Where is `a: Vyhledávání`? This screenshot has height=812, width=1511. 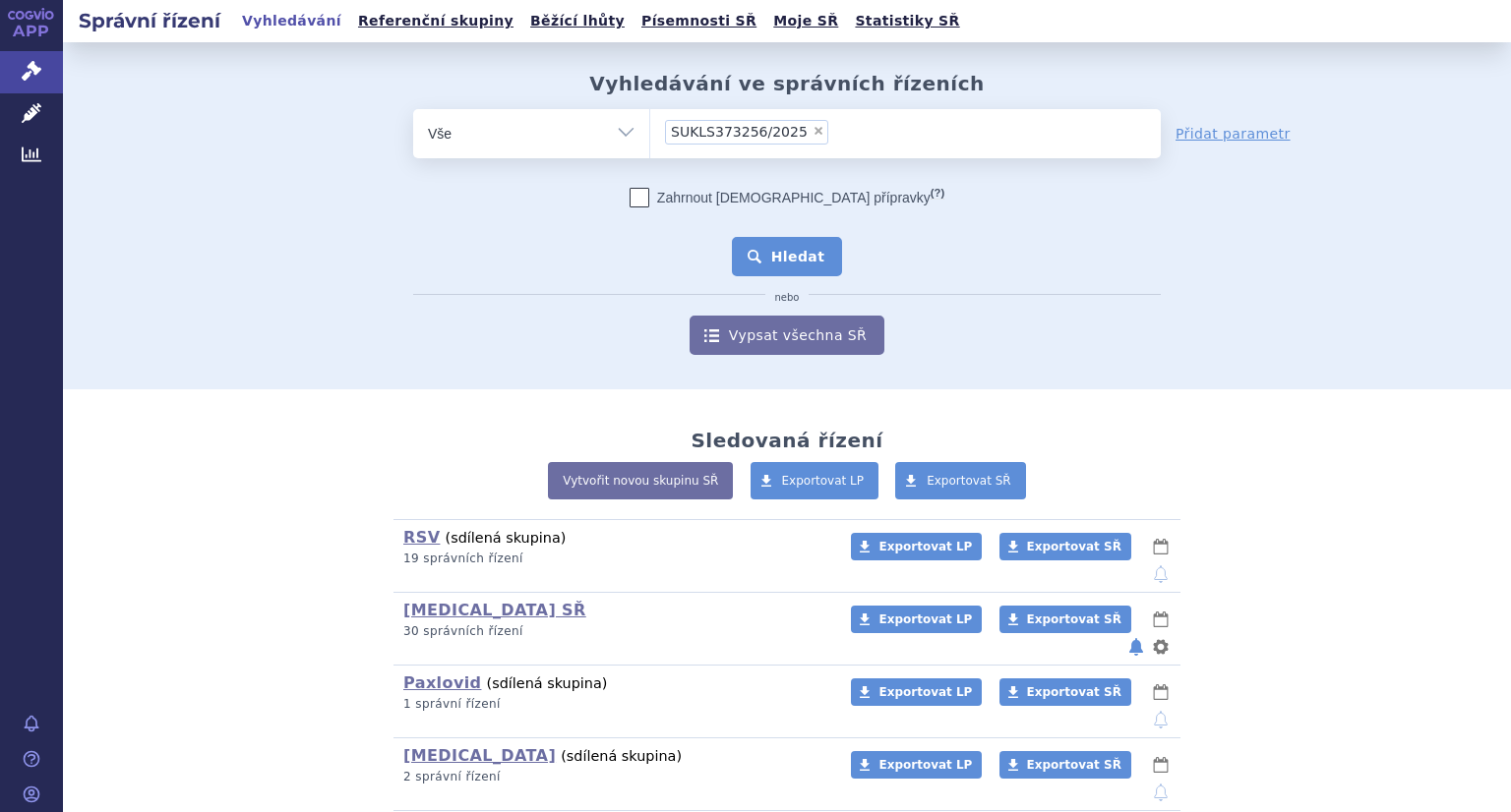 a: Vyhledávání is located at coordinates (291, 21).